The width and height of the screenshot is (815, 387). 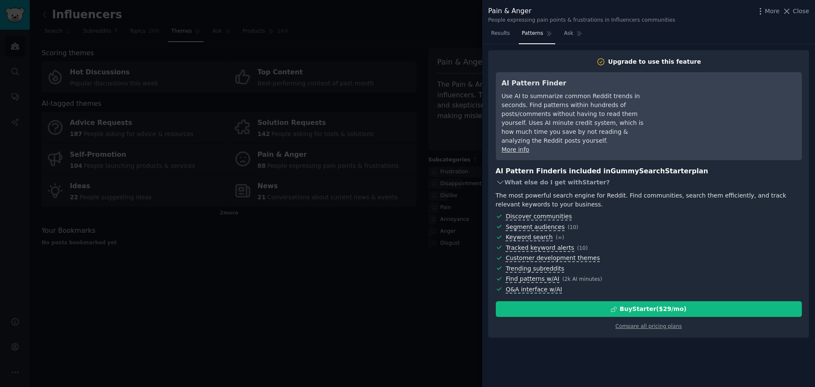 I want to click on span: Trending subreddits, so click(x=535, y=269).